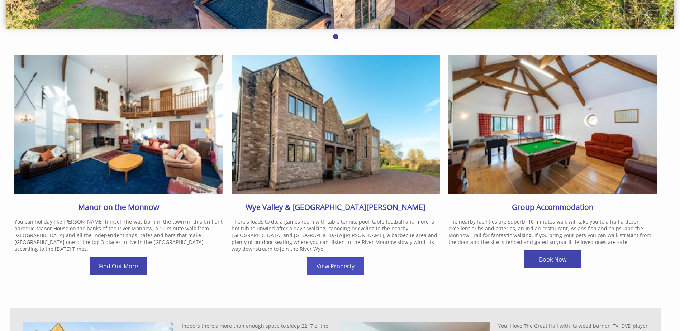 Image resolution: width=680 pixels, height=331 pixels. What do you see at coordinates (119, 266) in the screenshot?
I see `a: Find Out More` at bounding box center [119, 266].